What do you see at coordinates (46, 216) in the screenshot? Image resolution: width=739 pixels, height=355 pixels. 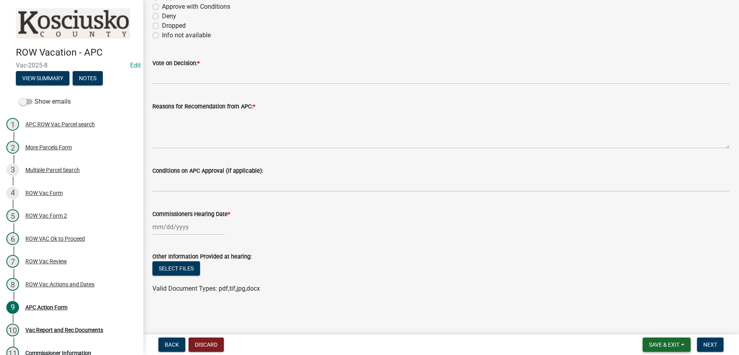 I see `div: ROW Vac Form 2` at bounding box center [46, 216].